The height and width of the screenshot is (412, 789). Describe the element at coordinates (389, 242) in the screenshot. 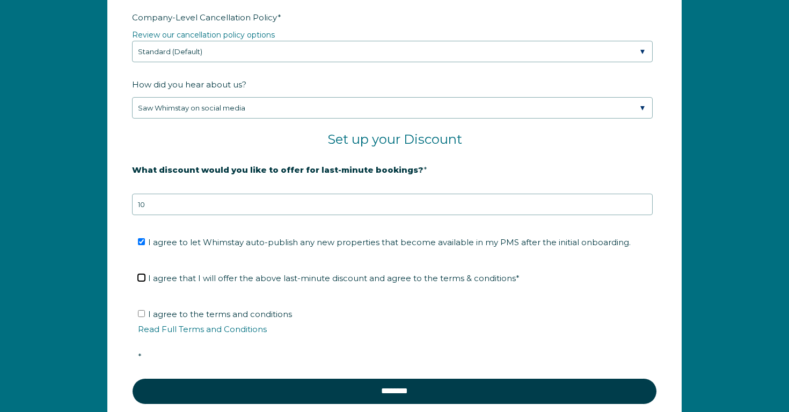

I see `span: I agree to let Whimstay auto-publish any new properties that become available in my PMS after the...` at that location.